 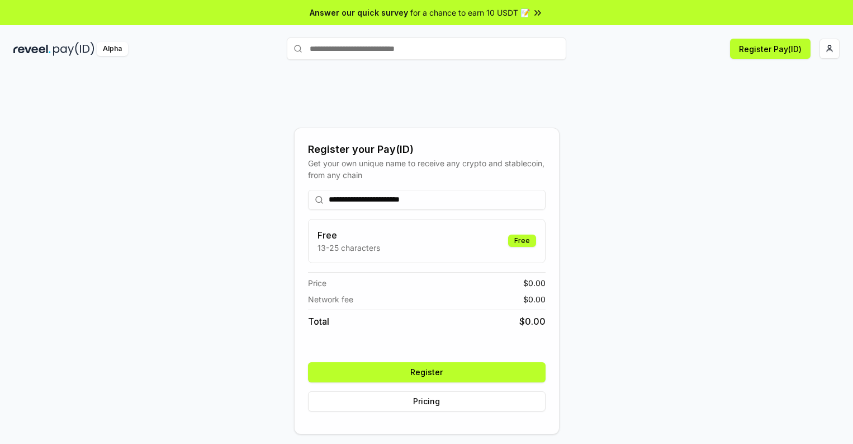 I want to click on div: Alpha, so click(x=112, y=49).